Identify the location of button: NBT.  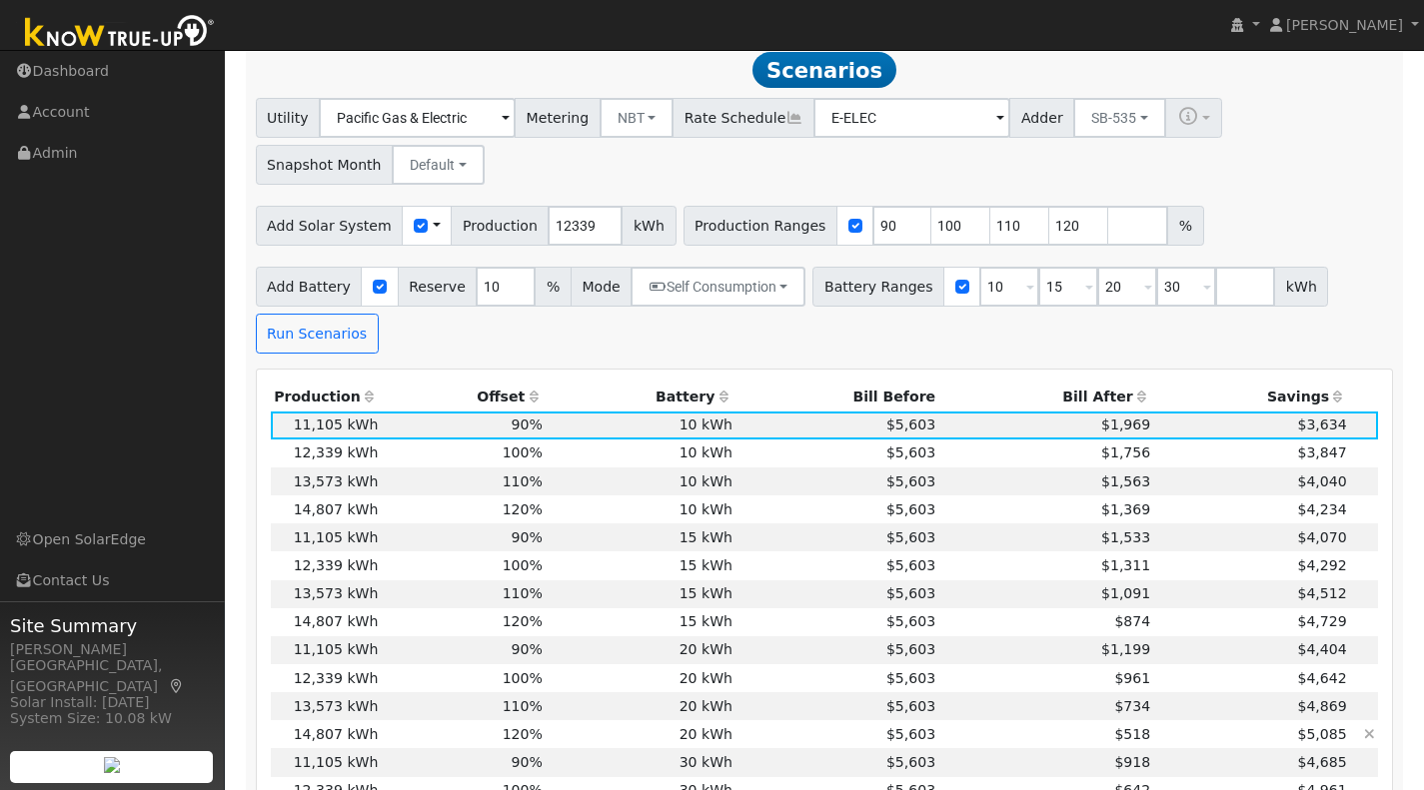
(636, 118).